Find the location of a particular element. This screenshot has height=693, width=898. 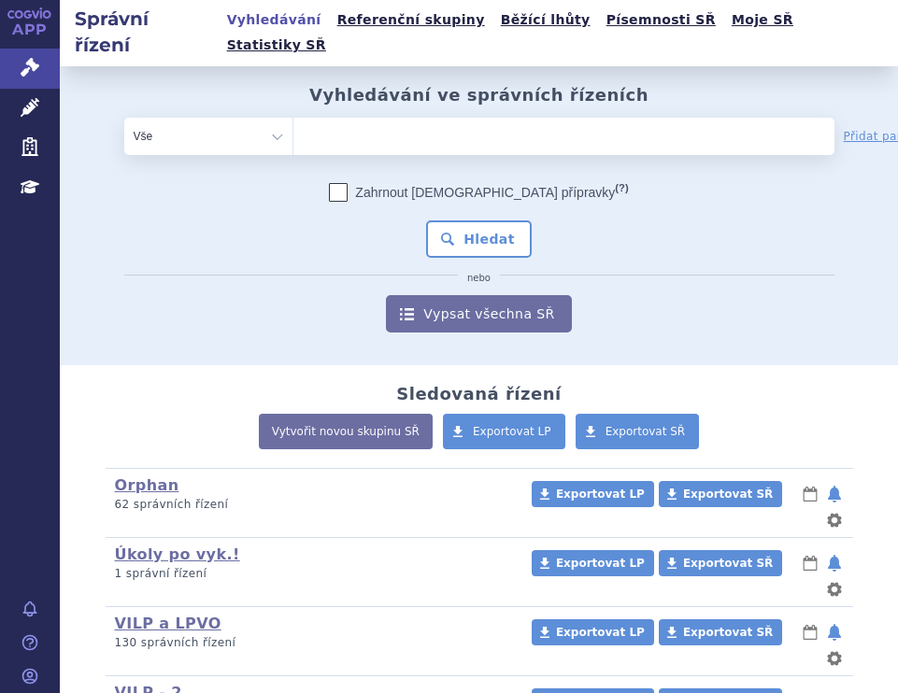

a: Moje SŘ is located at coordinates (762, 20).